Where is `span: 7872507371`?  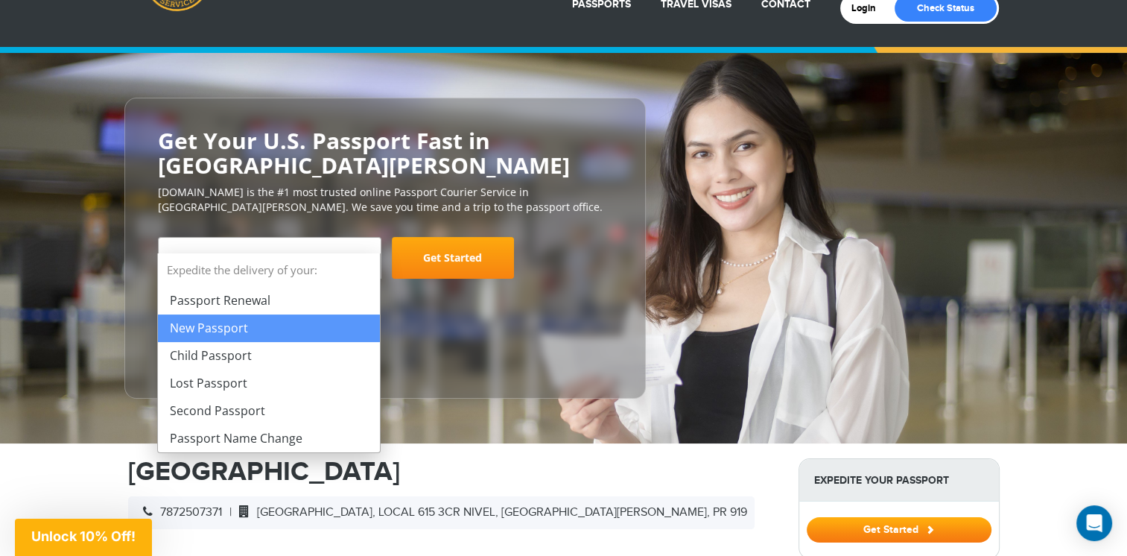 span: 7872507371 is located at coordinates (179, 512).